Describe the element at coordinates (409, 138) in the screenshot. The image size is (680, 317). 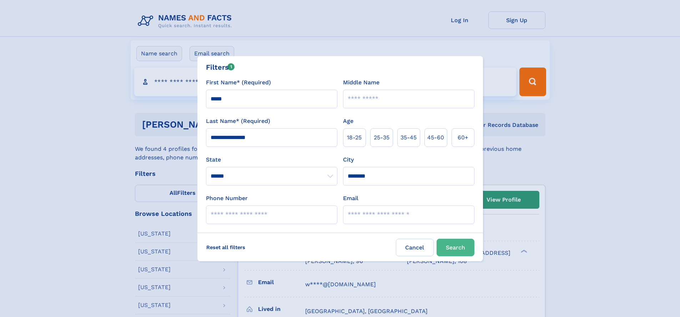
I see `span: 35‑45` at that location.